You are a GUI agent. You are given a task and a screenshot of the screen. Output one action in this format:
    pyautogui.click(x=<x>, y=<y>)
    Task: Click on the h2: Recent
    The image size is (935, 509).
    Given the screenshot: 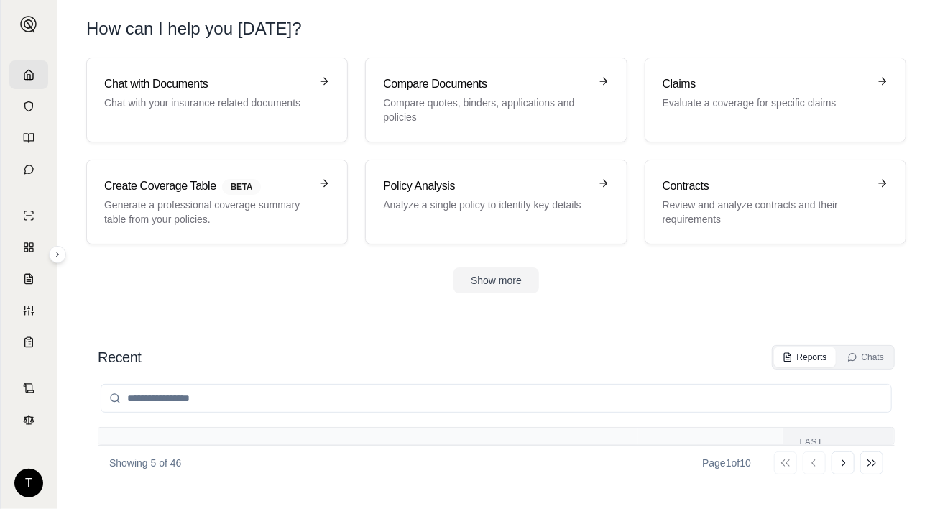 What is the action you would take?
    pyautogui.click(x=119, y=357)
    